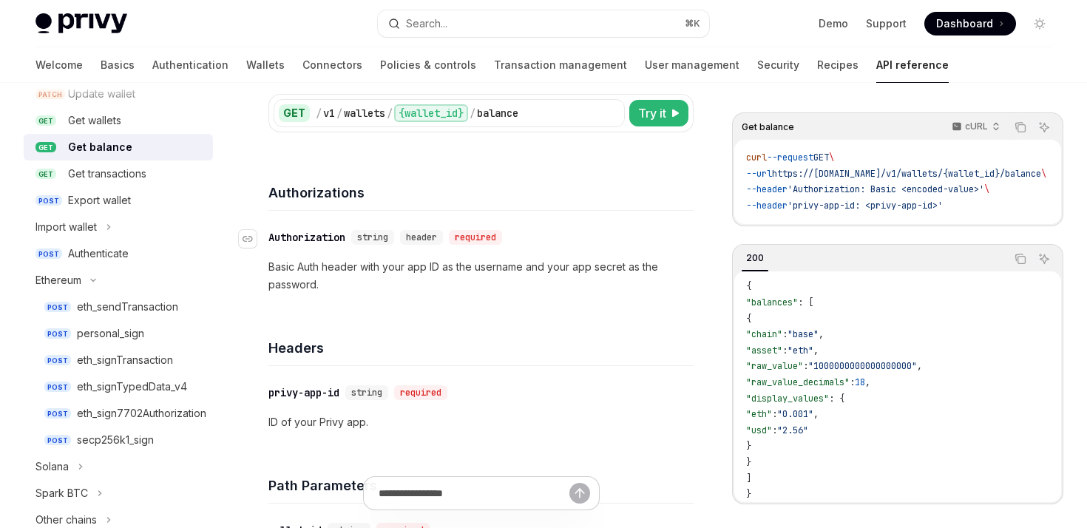  What do you see at coordinates (118, 360) in the screenshot?
I see `a: POSTeth_signTransaction` at bounding box center [118, 360].